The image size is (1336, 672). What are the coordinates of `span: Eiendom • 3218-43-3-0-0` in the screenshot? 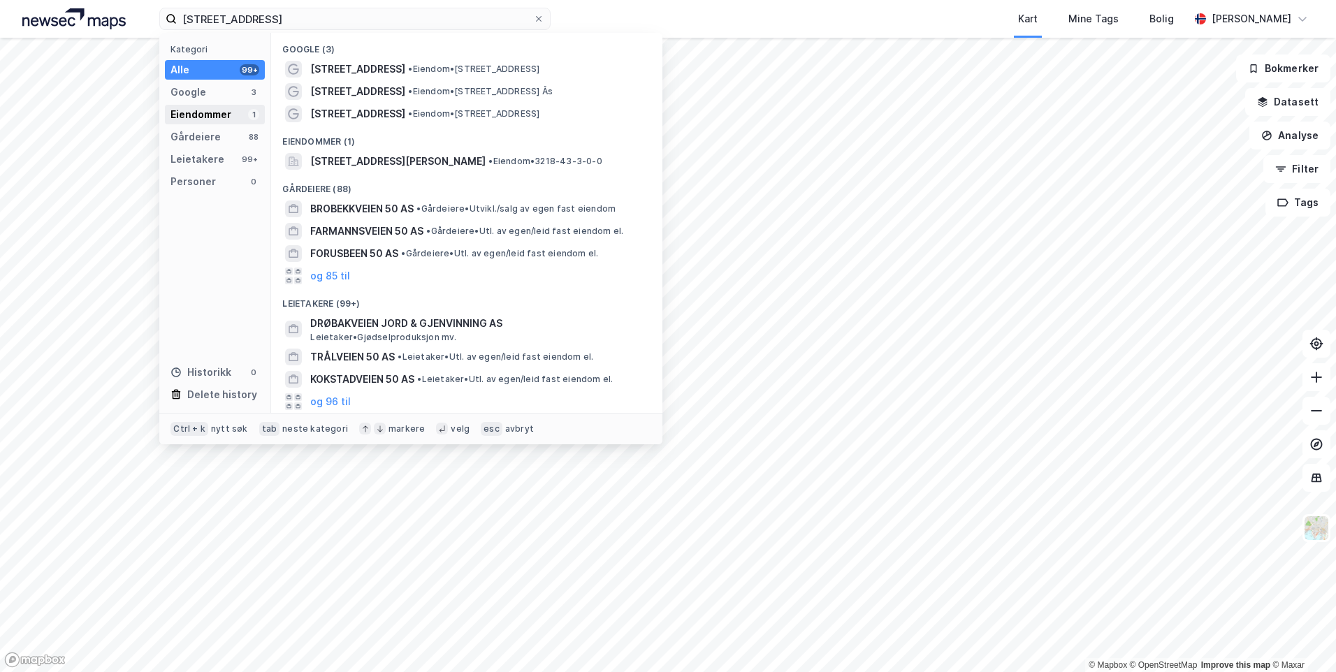 It's located at (545, 161).